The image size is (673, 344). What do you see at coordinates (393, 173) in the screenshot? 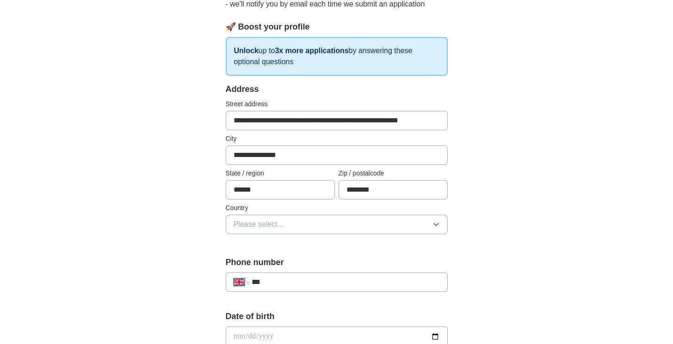
I see `label: Zip / postalcode` at bounding box center [393, 173].